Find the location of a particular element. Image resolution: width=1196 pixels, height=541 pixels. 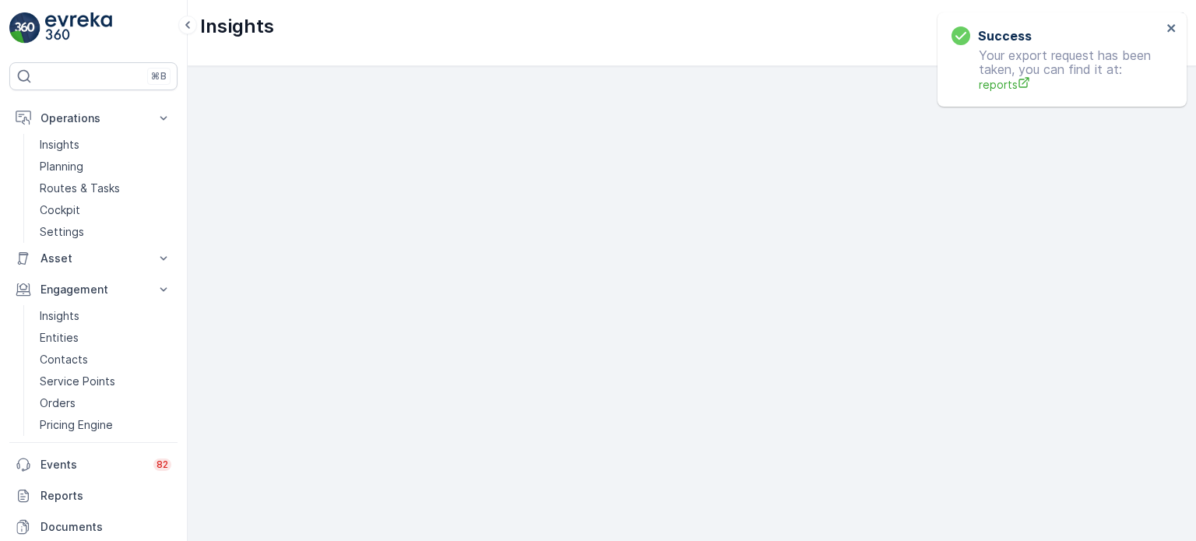

a: Settings is located at coordinates (105, 232).